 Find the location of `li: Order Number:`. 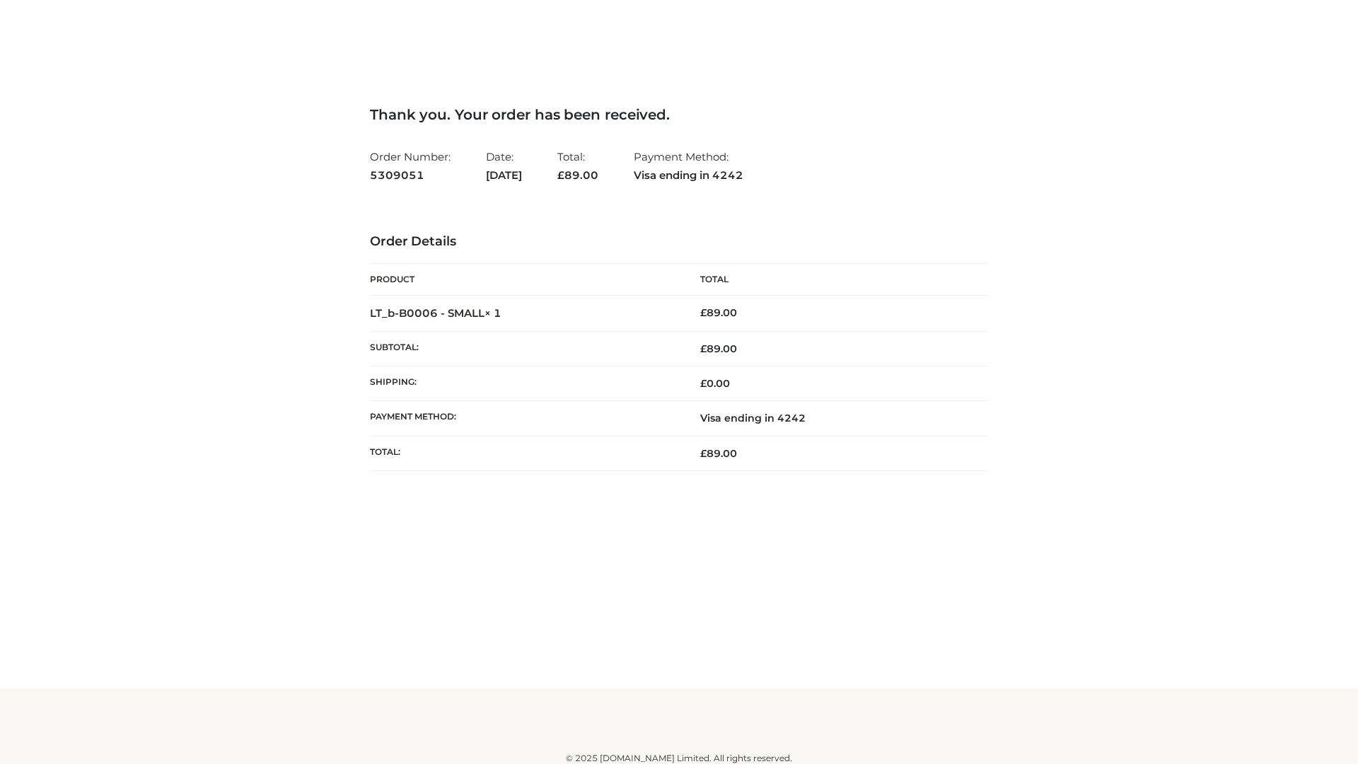

li: Order Number: is located at coordinates (410, 165).